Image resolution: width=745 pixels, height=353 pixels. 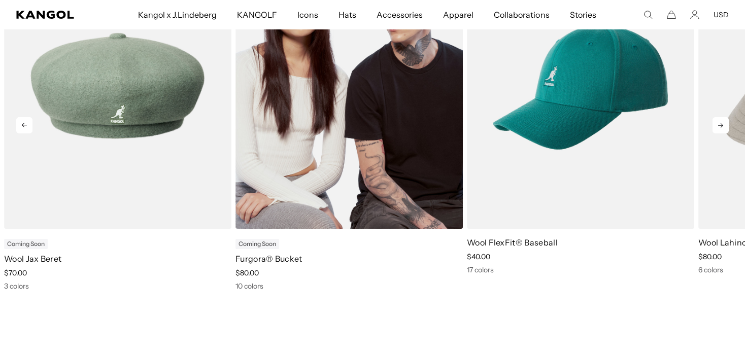 What do you see at coordinates (672, 15) in the screenshot?
I see `button: Cart` at bounding box center [672, 15].